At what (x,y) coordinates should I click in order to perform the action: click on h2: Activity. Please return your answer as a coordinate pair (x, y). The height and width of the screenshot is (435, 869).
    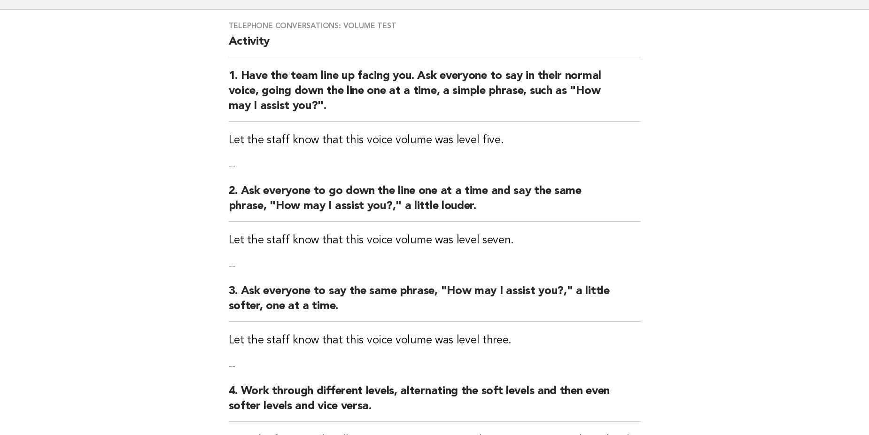
    Looking at the image, I should click on (434, 46).